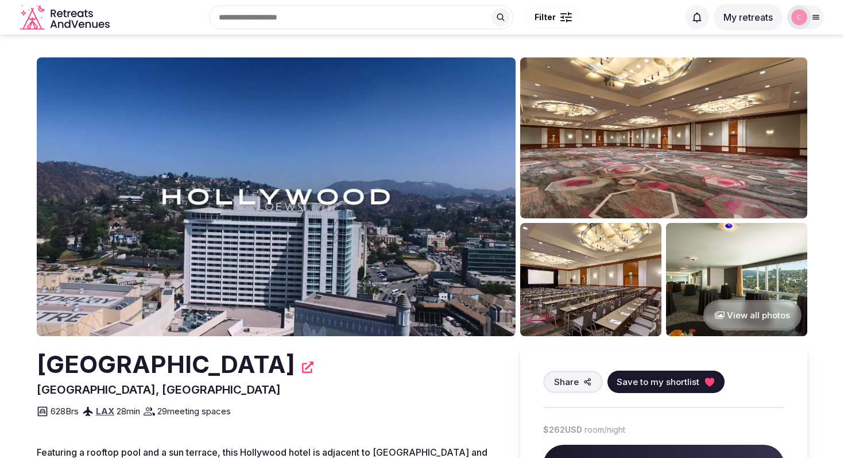 This screenshot has width=844, height=458. What do you see at coordinates (748, 17) in the screenshot?
I see `button: My retreats` at bounding box center [748, 17].